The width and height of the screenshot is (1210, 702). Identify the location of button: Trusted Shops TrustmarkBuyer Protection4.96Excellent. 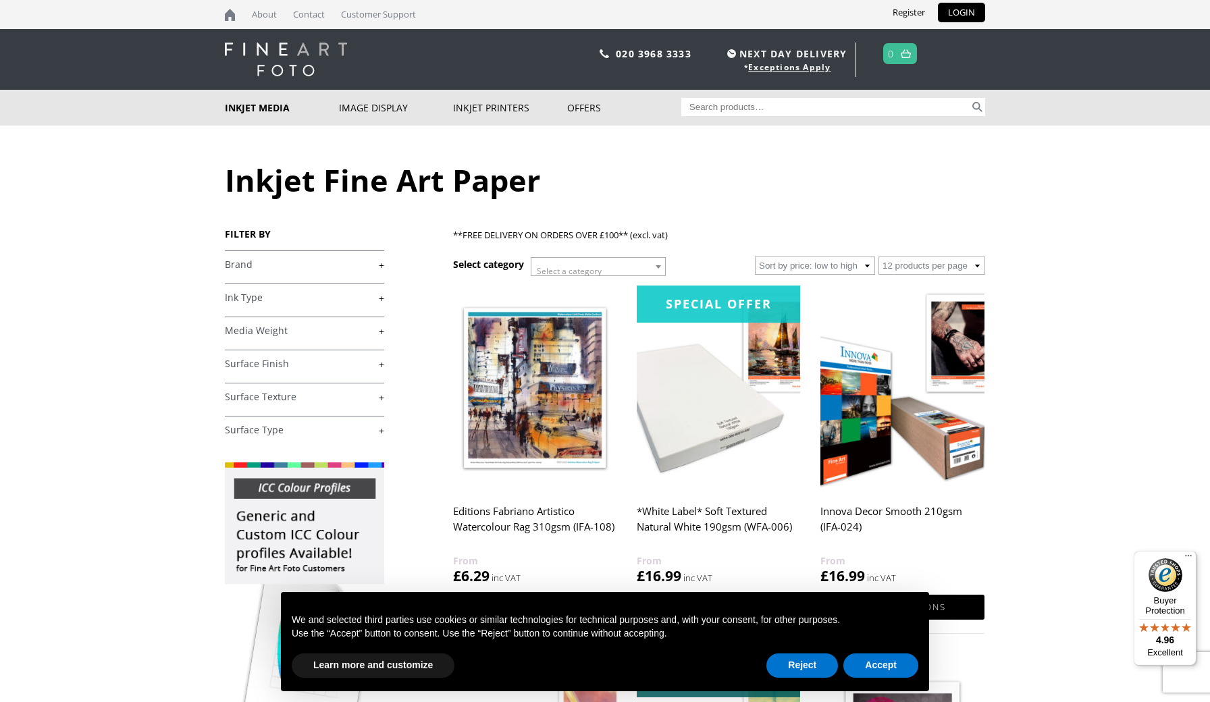
(1164, 608).